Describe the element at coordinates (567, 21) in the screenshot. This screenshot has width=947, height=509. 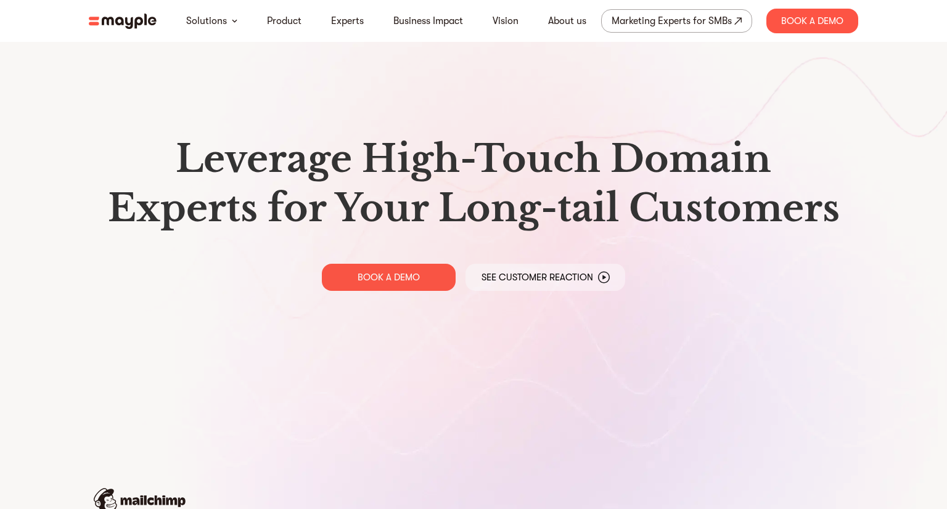
I see `a: About us` at that location.